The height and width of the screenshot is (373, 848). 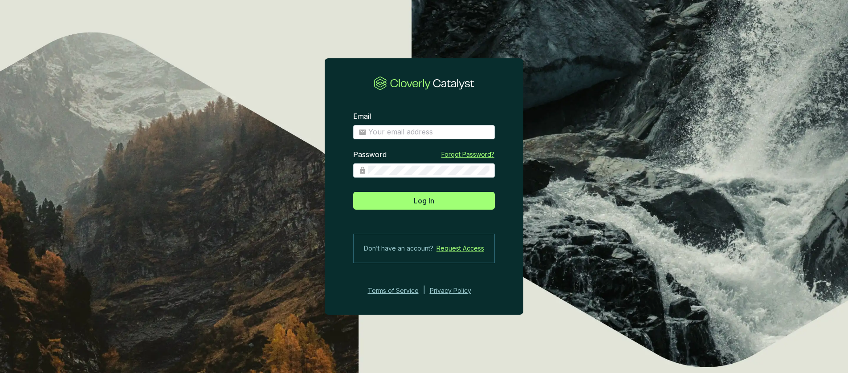 I want to click on span: Don’t have an account?, so click(x=399, y=248).